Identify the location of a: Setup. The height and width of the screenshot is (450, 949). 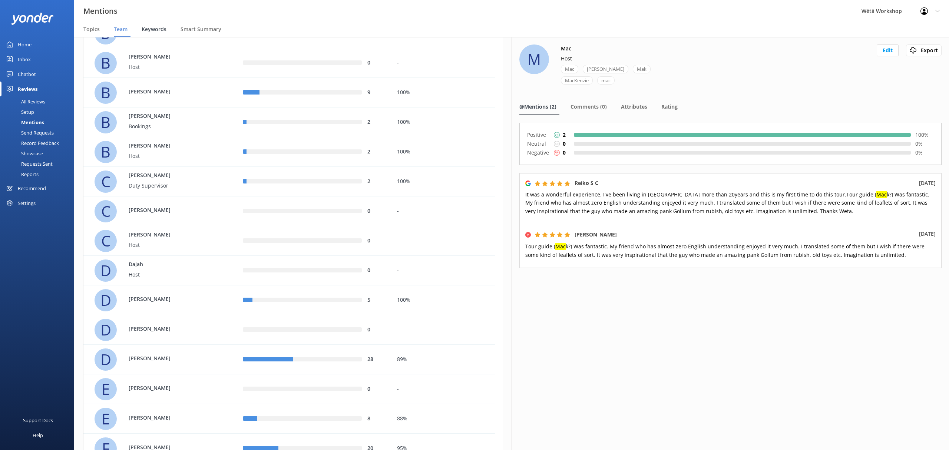
(39, 112).